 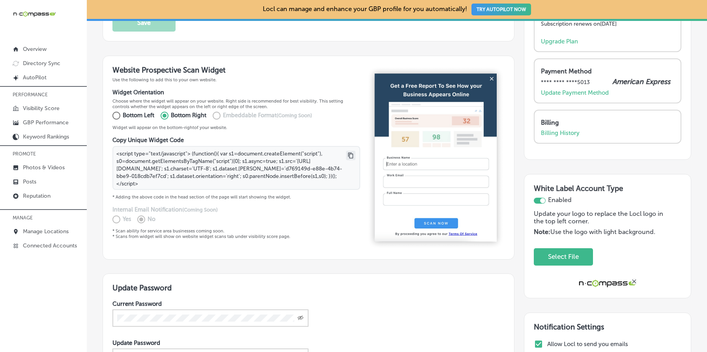 What do you see at coordinates (236, 233) in the screenshot?
I see `p: * Scan ability for service area businesses coming soon. * Scans from widget will show on website ...` at bounding box center [236, 233].